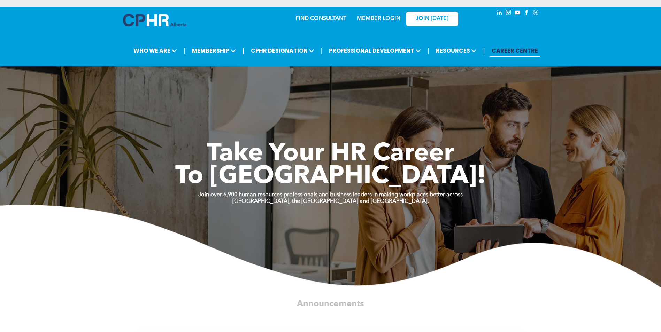 Image resolution: width=661 pixels, height=332 pixels. What do you see at coordinates (330, 154) in the screenshot?
I see `span: Take Your HR Career` at bounding box center [330, 154].